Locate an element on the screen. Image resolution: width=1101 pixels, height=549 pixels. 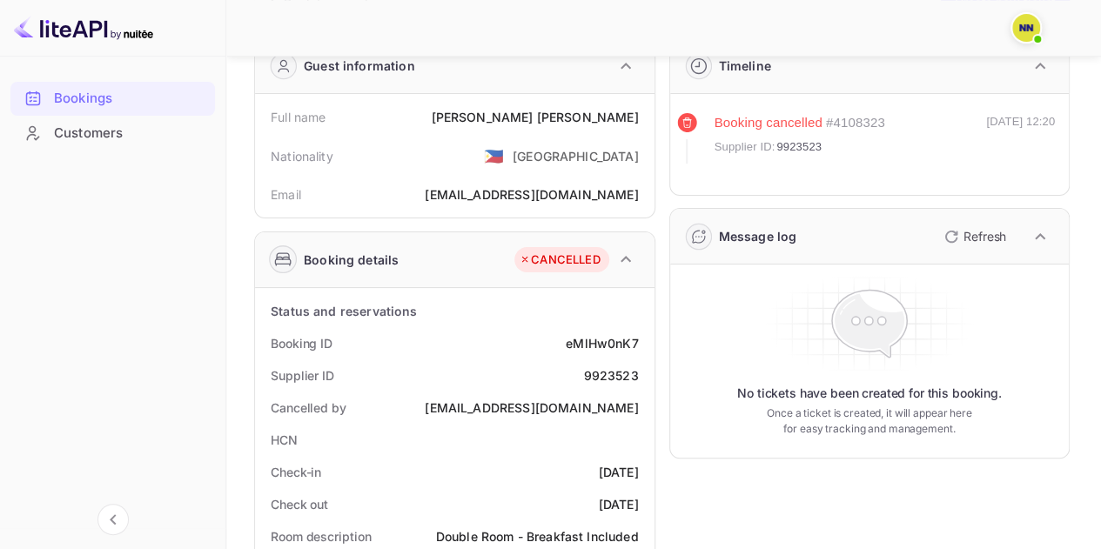
button: Refresh is located at coordinates (973, 237).